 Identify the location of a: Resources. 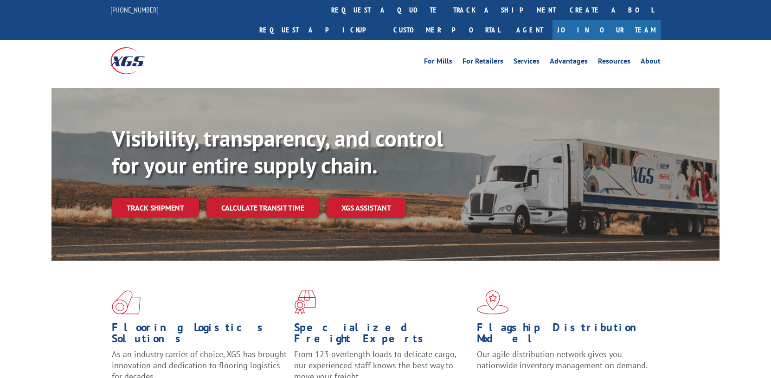
(614, 63).